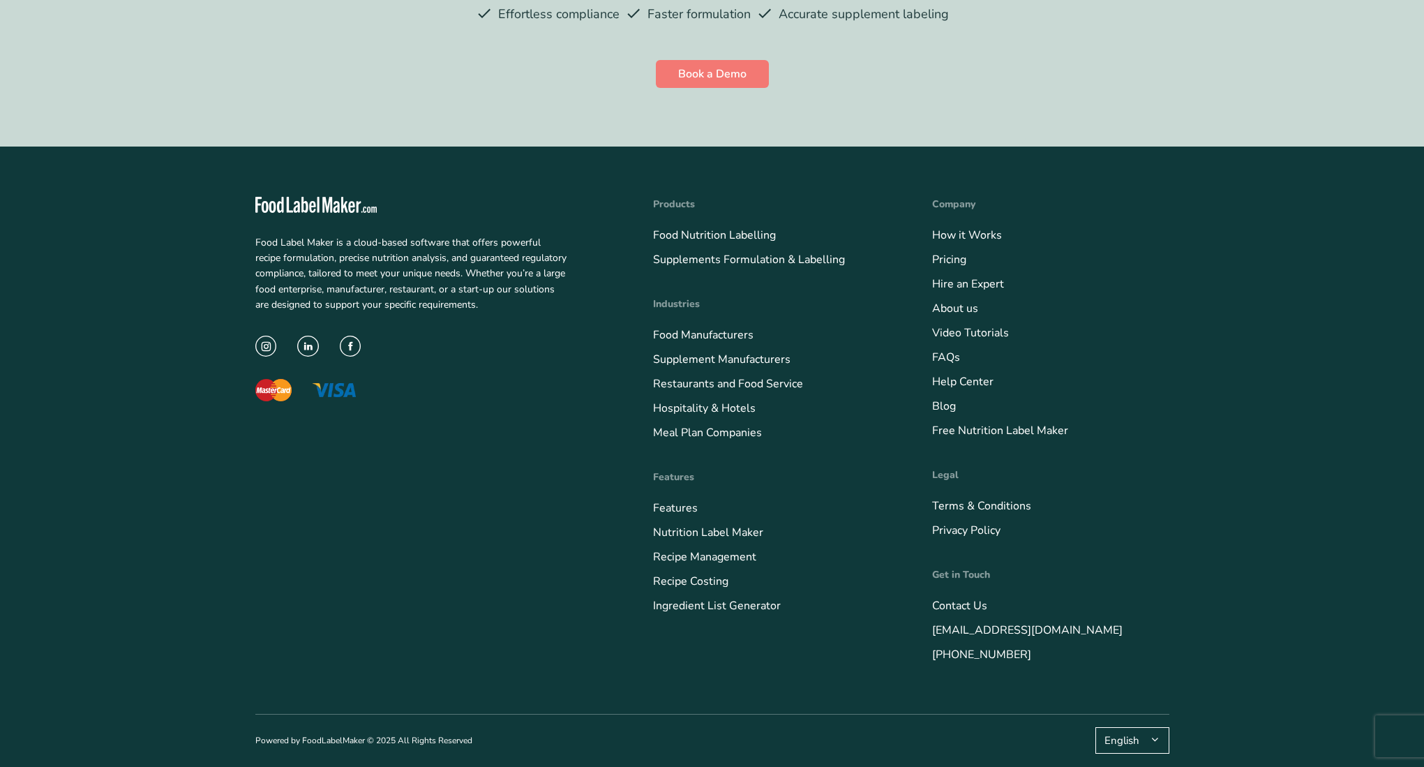 The image size is (1424, 767). I want to click on h4: Legal, so click(1051, 475).